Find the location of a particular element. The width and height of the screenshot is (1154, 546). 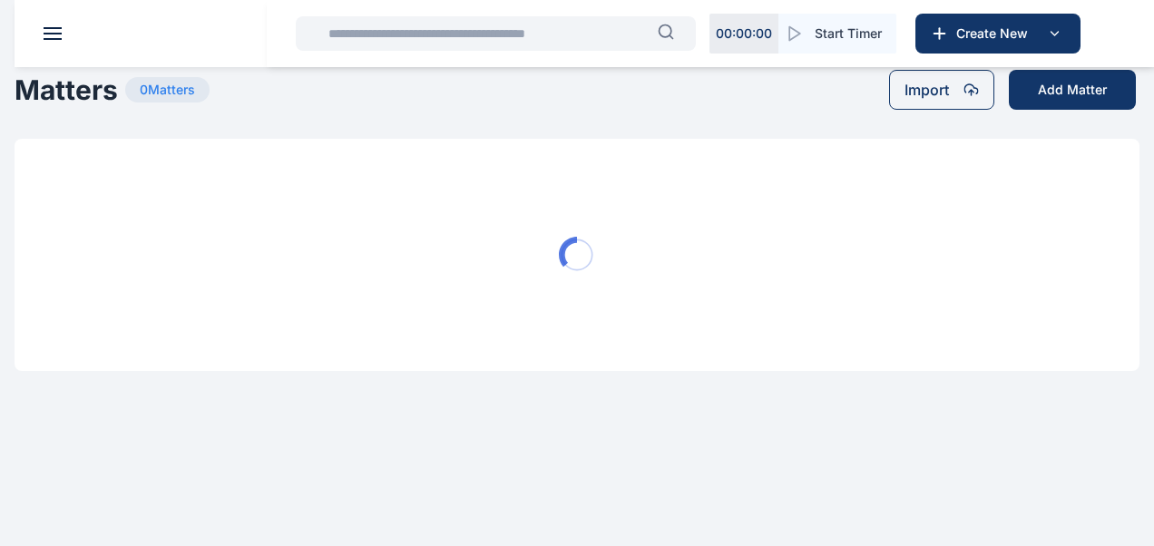

span: 0 Matters is located at coordinates (167, 90).